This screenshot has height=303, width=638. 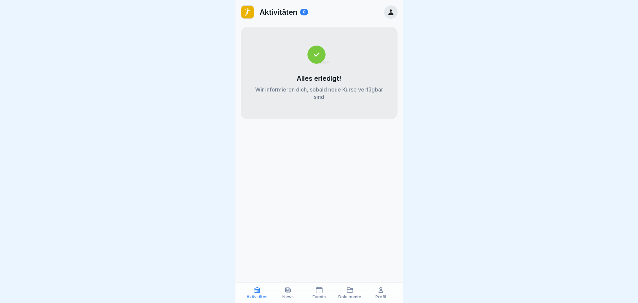 I want to click on p: Dokumente, so click(x=350, y=297).